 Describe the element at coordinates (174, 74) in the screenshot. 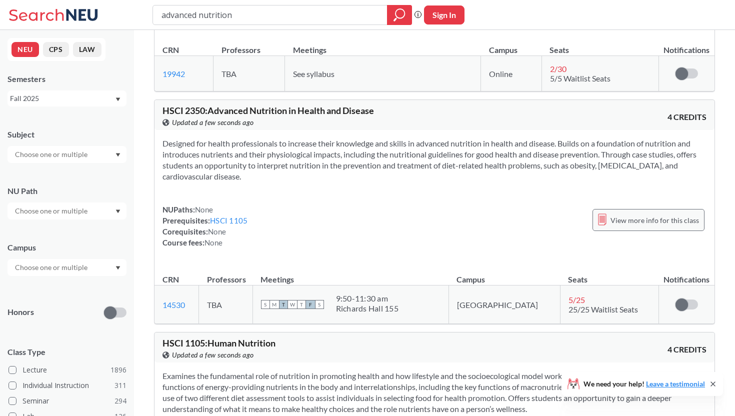

I see `a: 19942` at that location.